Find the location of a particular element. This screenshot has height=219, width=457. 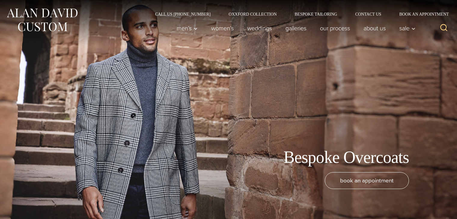

img: Alan David Custom is located at coordinates (42, 20).